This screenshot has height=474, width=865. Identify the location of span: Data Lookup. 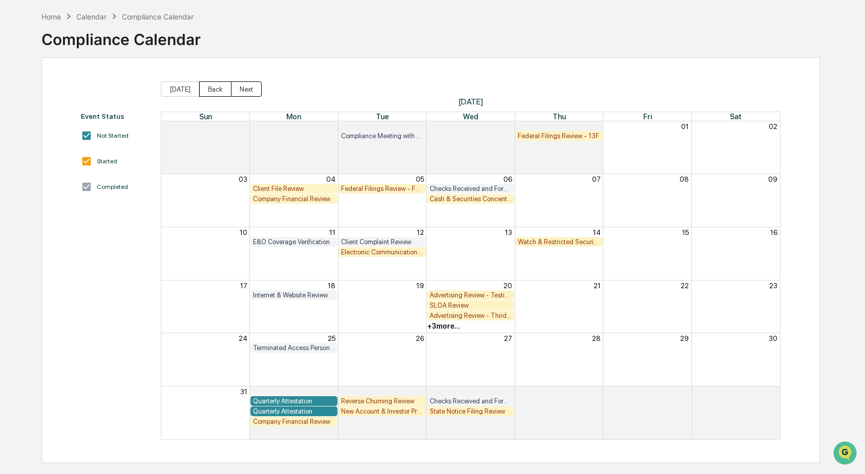
(43, 154).